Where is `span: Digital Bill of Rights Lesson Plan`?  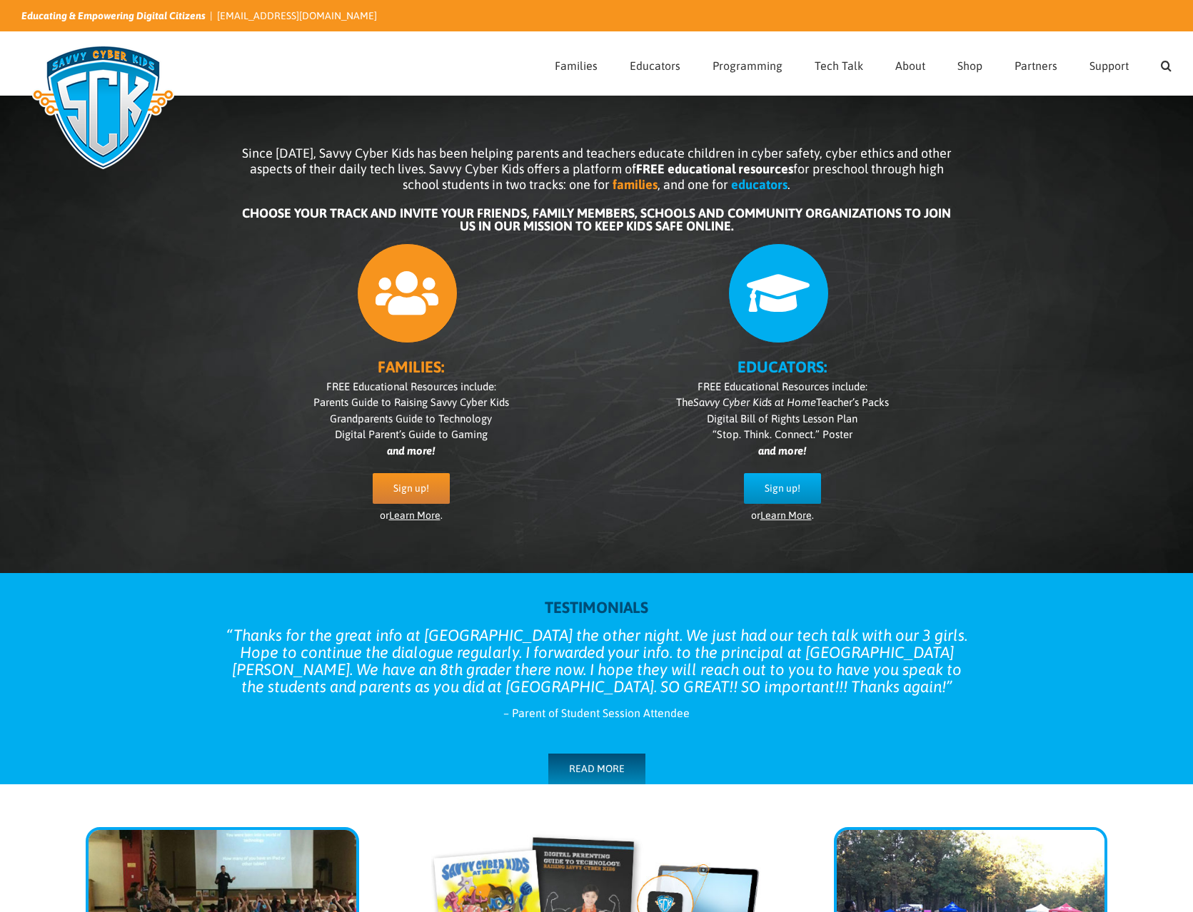
span: Digital Bill of Rights Lesson Plan is located at coordinates (782, 418).